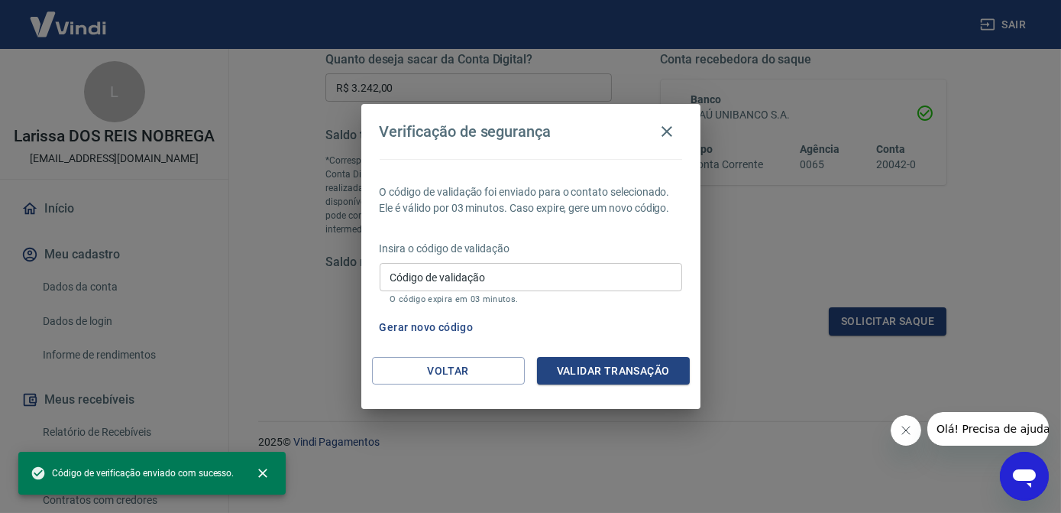 The height and width of the screenshot is (513, 1061). What do you see at coordinates (531, 299) in the screenshot?
I see `p: O código expira em 03 minutos.` at bounding box center [531, 299].